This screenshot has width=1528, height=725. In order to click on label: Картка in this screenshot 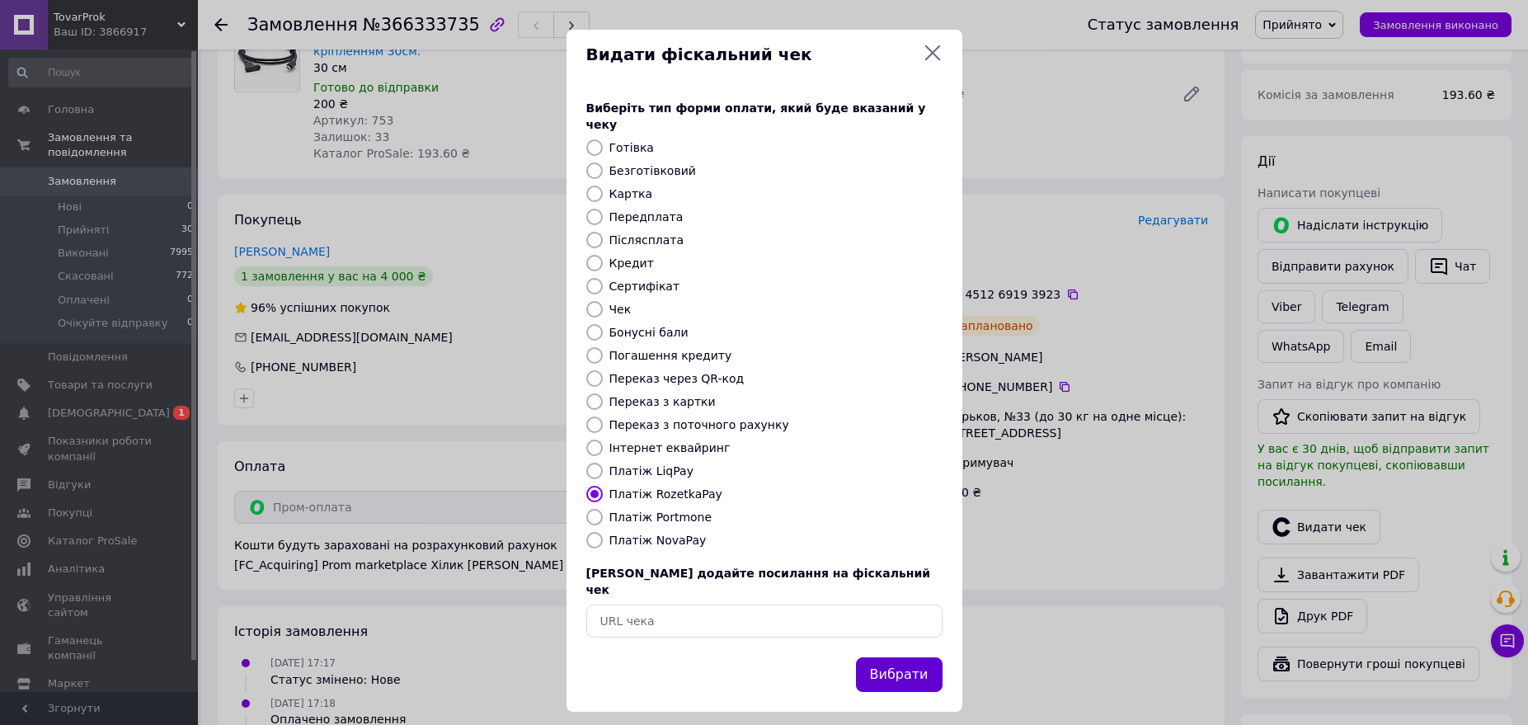, I will do `click(631, 194)`.